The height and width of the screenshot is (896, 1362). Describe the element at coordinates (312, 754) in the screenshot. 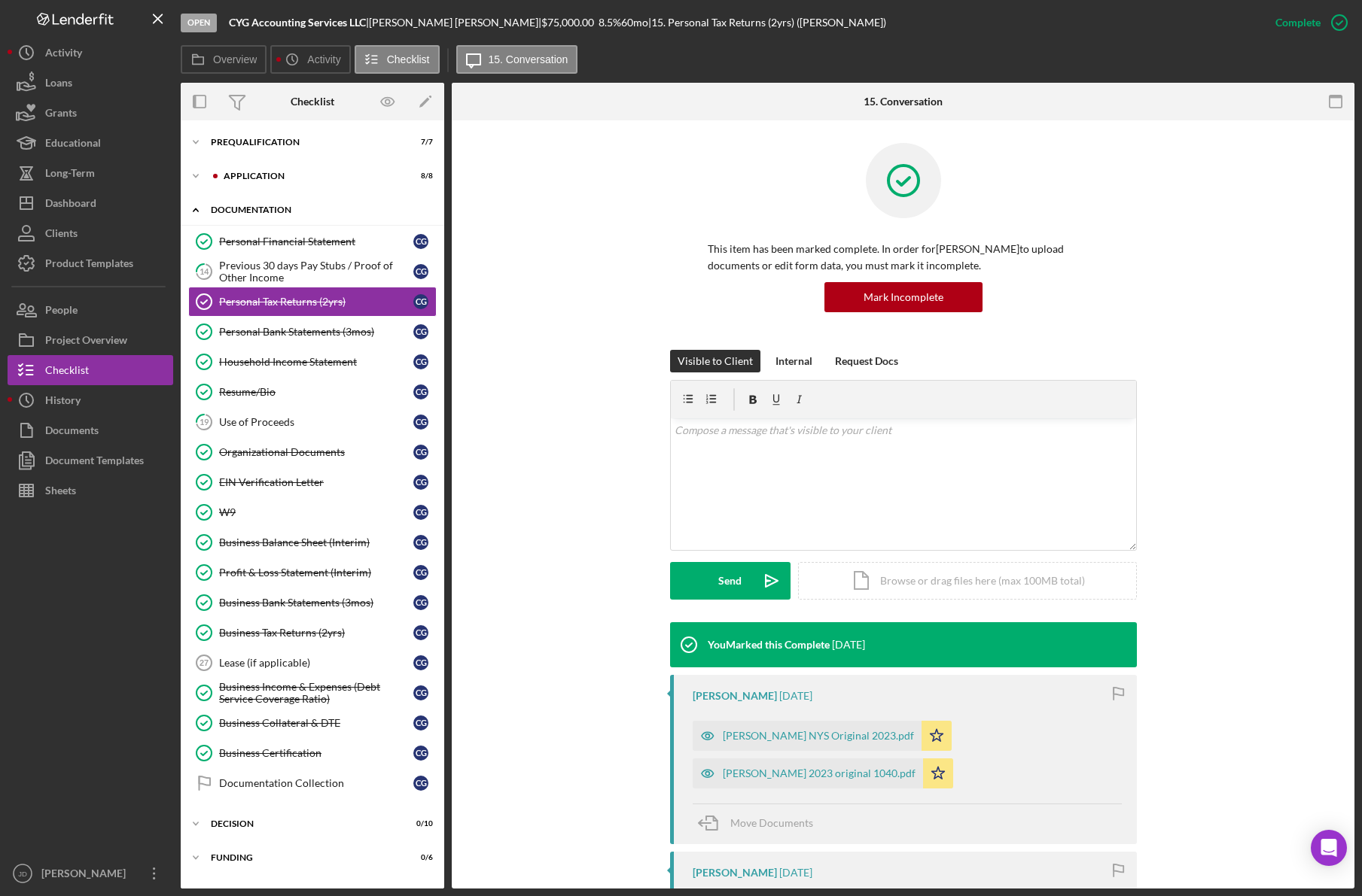

I see `a: Business CertificationCG` at that location.